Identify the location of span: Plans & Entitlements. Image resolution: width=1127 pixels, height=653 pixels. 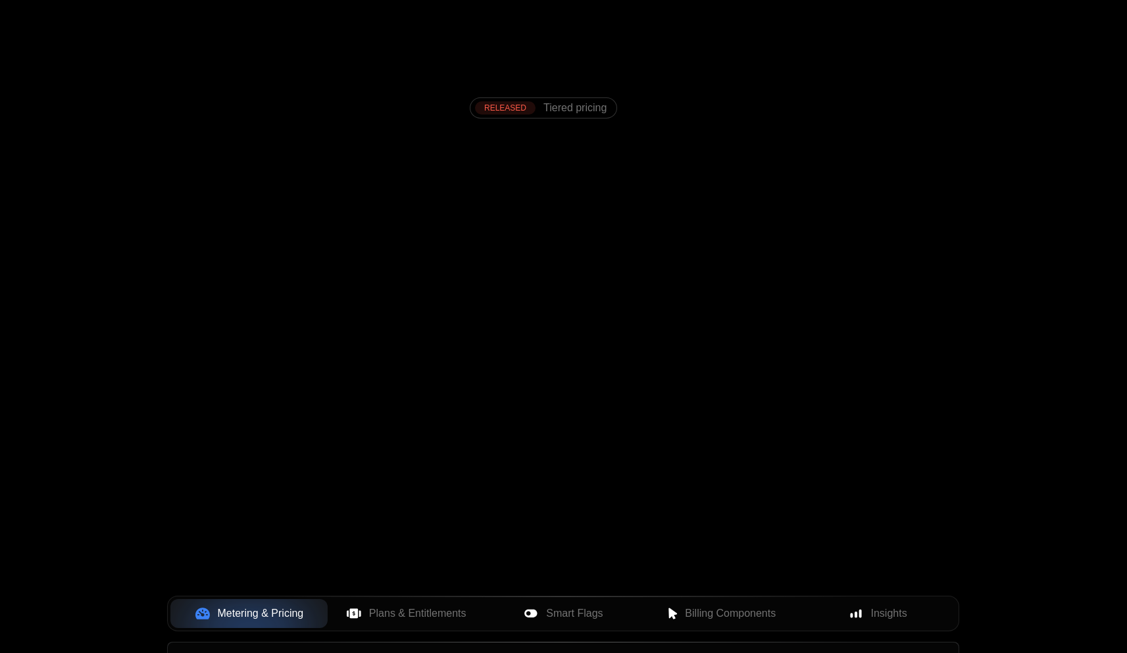
(418, 613).